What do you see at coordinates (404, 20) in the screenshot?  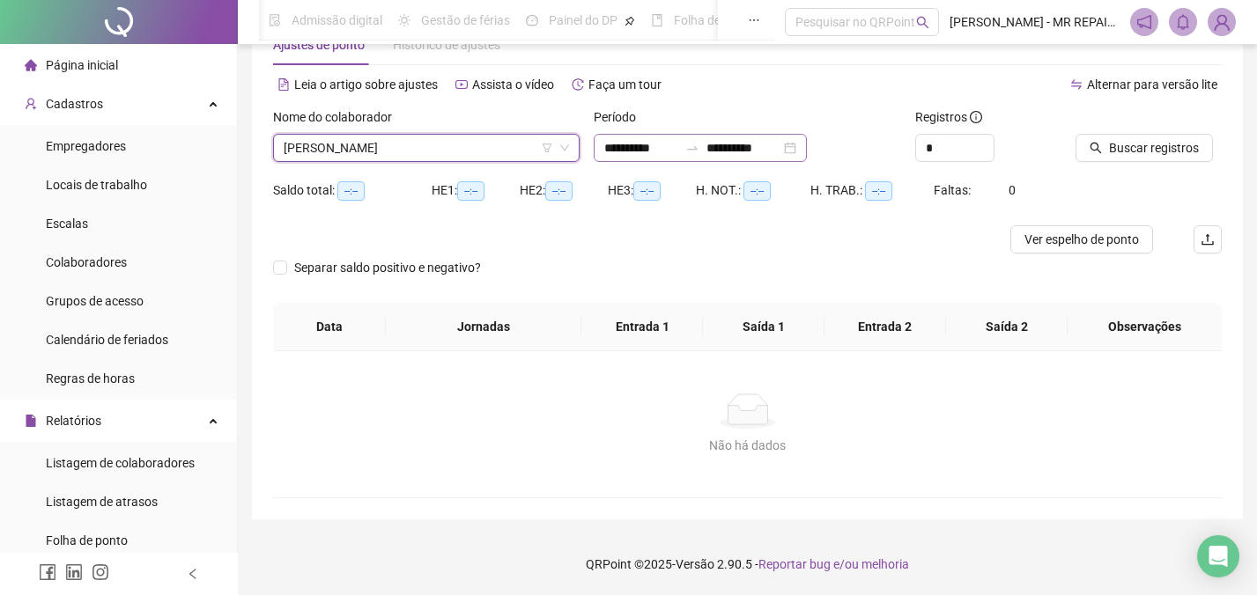 I see `span: sun` at bounding box center [404, 20].